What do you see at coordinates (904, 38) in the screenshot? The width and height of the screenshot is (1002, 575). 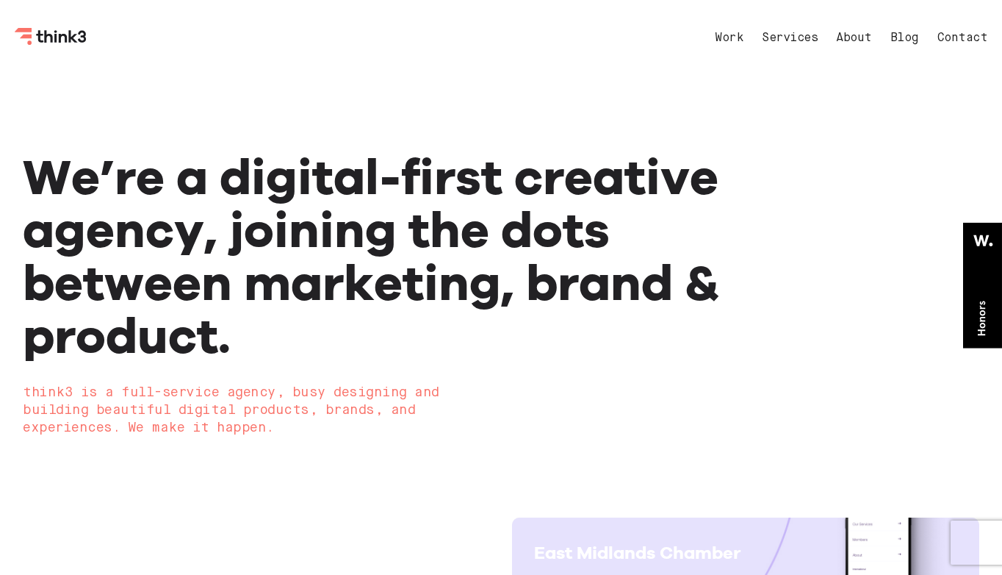 I see `a: Blog` at bounding box center [904, 38].